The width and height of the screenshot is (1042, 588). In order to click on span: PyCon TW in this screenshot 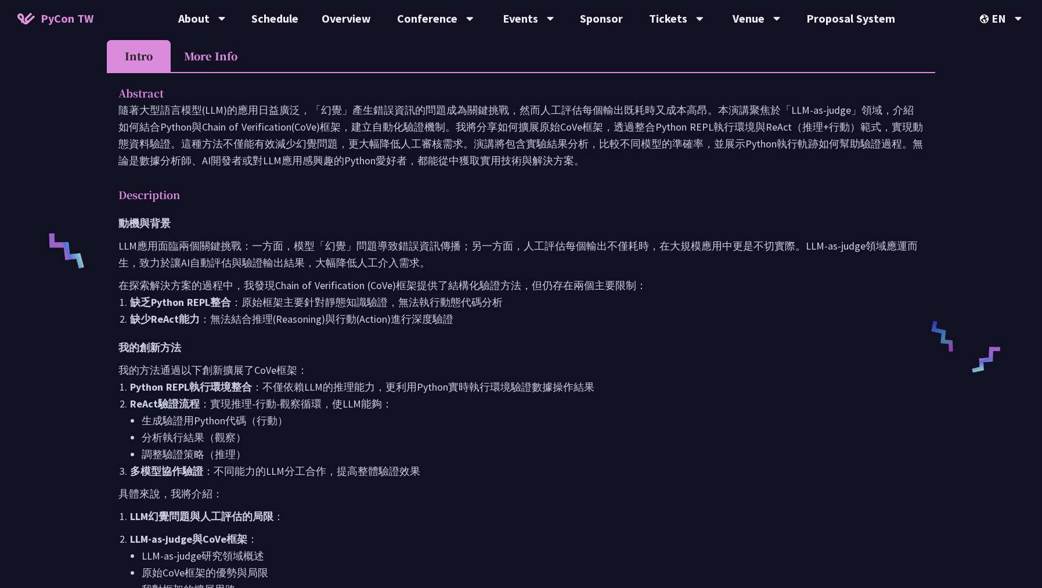, I will do `click(67, 19)`.